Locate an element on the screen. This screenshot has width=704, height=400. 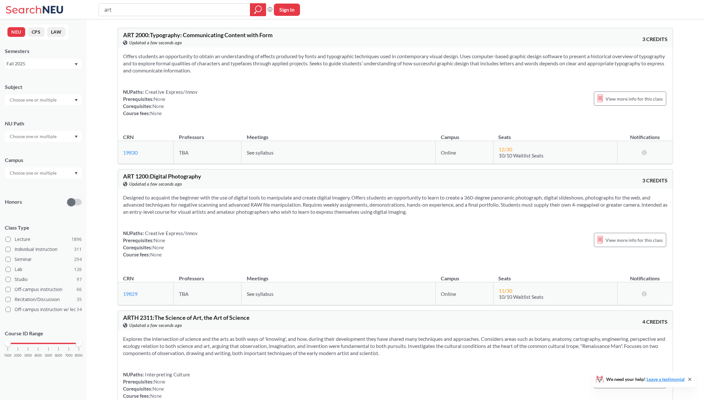
div: Fall 2025 is located at coordinates (40, 64).